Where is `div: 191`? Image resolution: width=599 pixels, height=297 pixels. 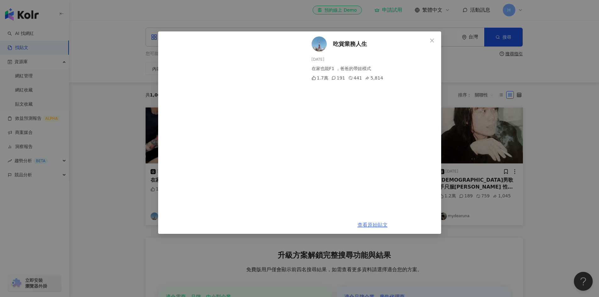
div: 191 is located at coordinates (338, 78).